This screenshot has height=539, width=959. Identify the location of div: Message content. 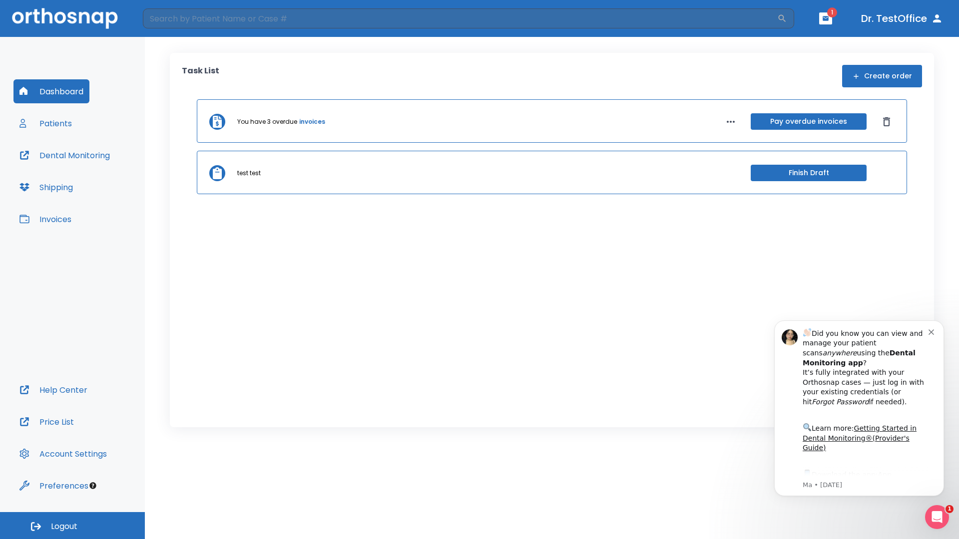
(106, 96).